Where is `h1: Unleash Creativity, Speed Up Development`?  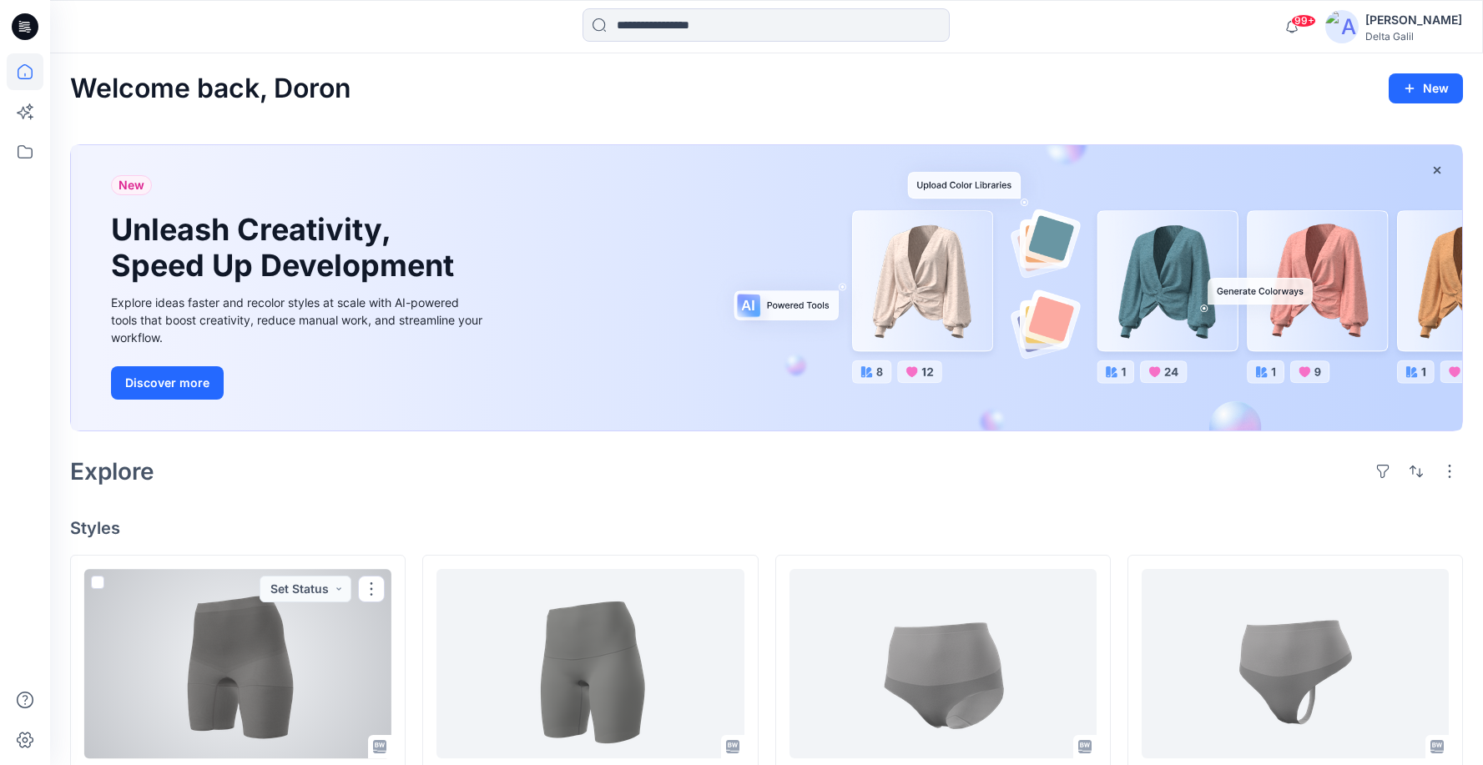
h1: Unleash Creativity, Speed Up Development is located at coordinates (286, 248).